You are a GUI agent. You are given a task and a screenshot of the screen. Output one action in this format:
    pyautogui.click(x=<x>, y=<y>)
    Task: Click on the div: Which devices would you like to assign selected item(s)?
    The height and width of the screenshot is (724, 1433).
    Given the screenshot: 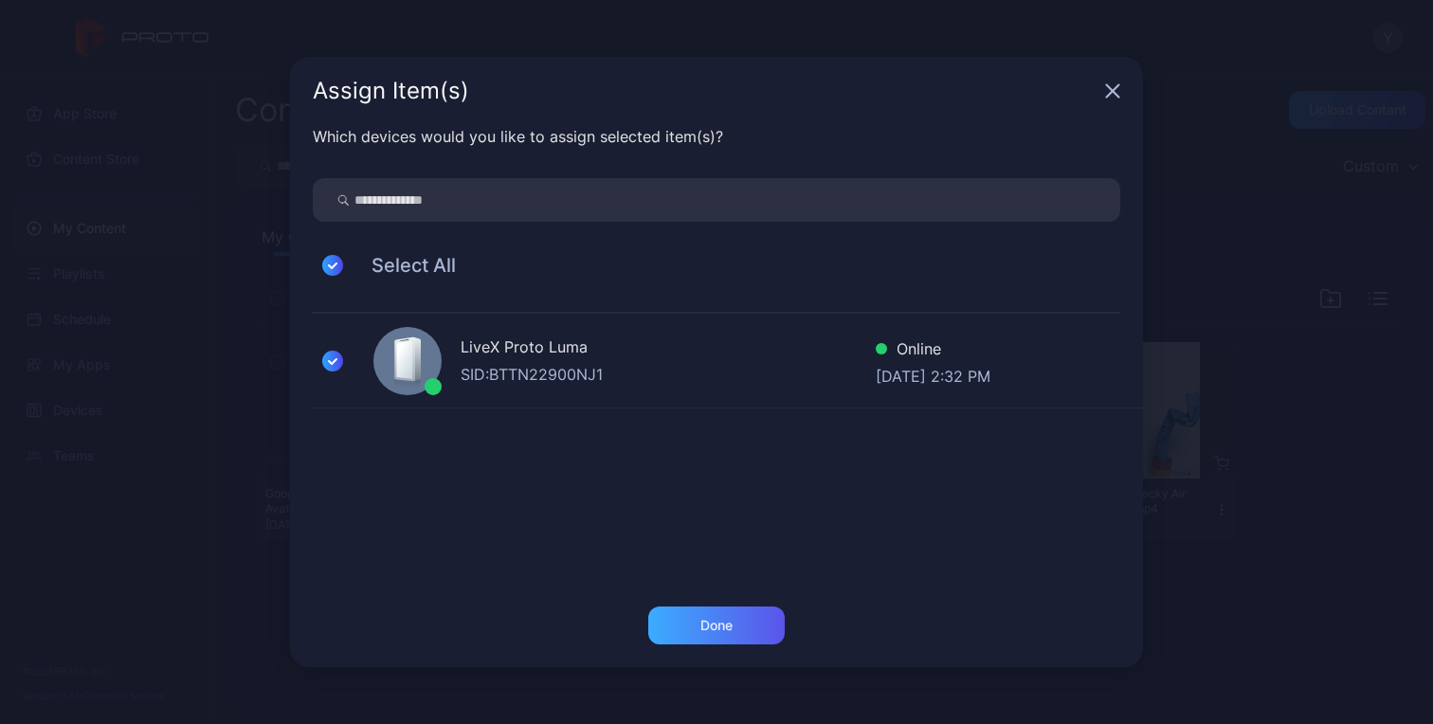 What is the action you would take?
    pyautogui.click(x=716, y=136)
    